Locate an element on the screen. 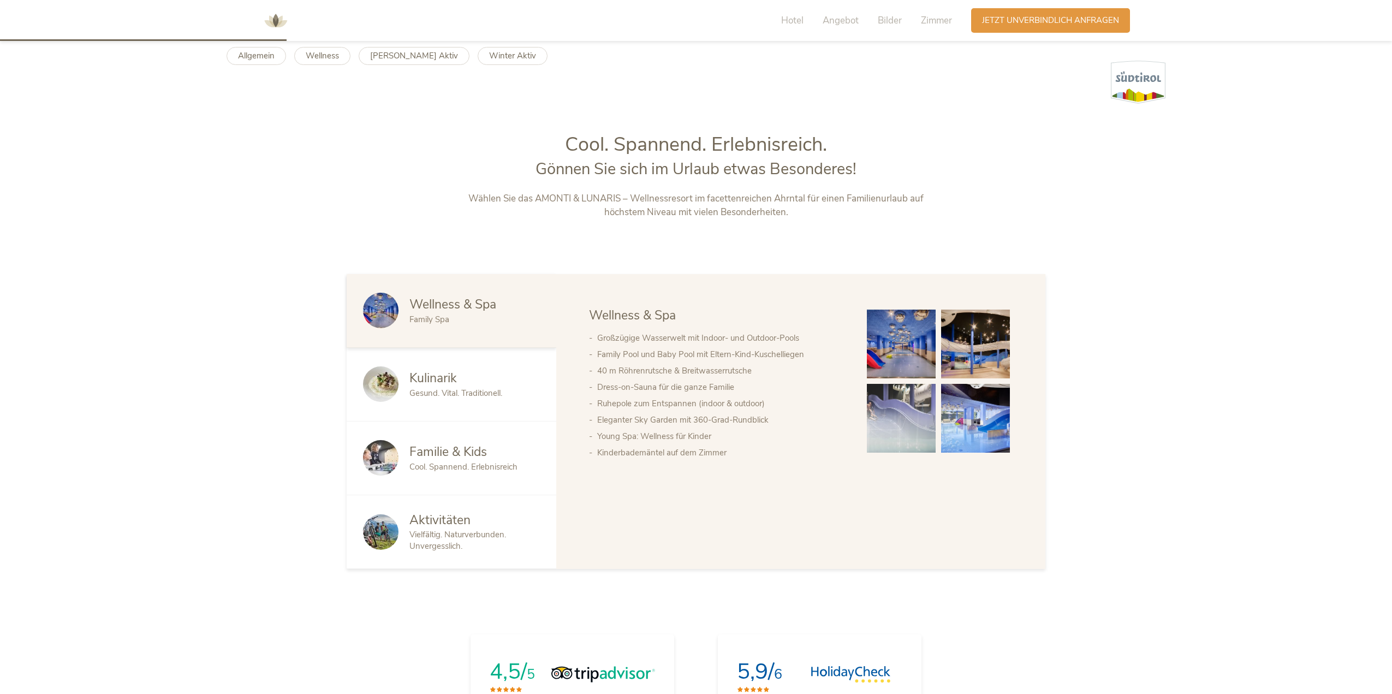 The width and height of the screenshot is (1392, 694). li: Ruhepole zum Entspannen (indoor & outdoor) is located at coordinates (721, 403).